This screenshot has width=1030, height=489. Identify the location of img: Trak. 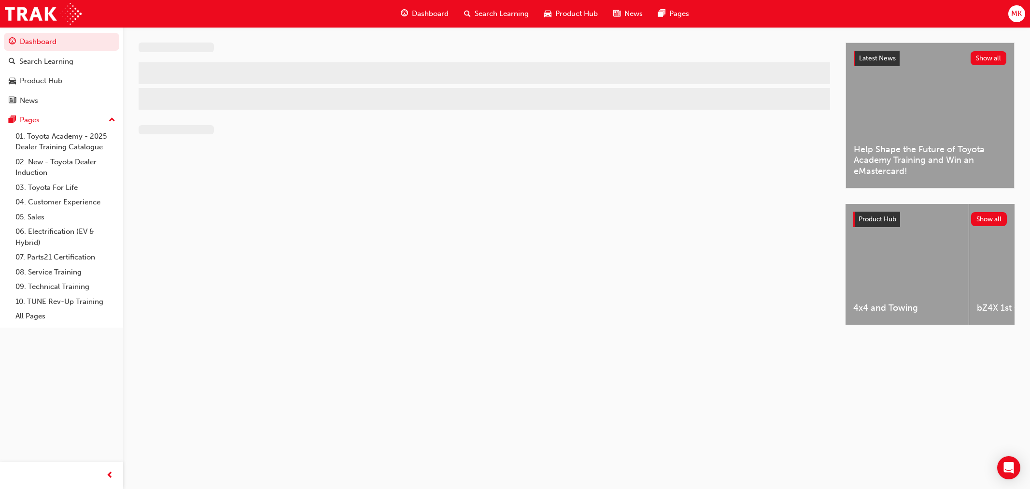
(43, 14).